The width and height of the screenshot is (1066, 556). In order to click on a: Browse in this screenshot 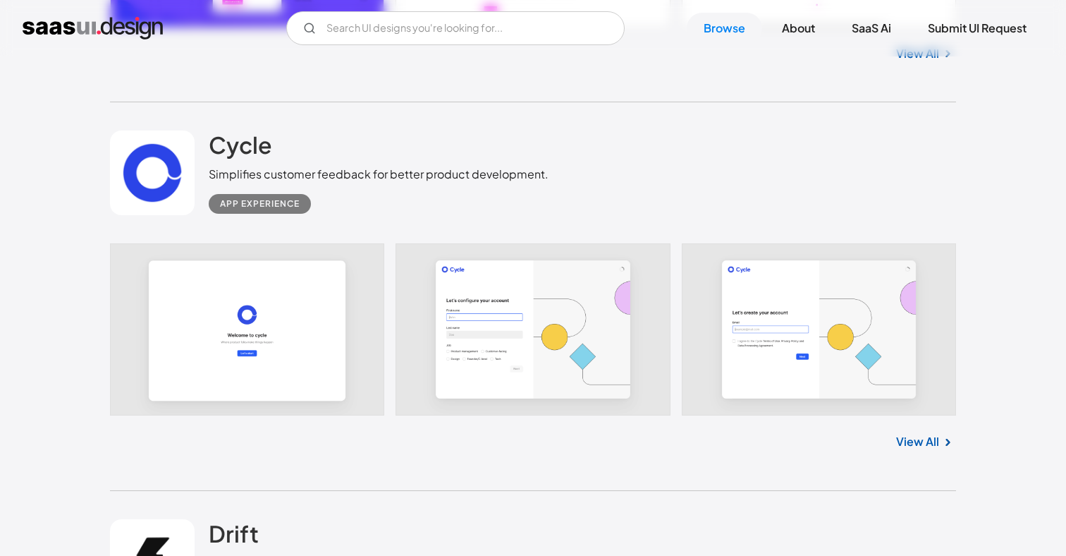, I will do `click(724, 28)`.